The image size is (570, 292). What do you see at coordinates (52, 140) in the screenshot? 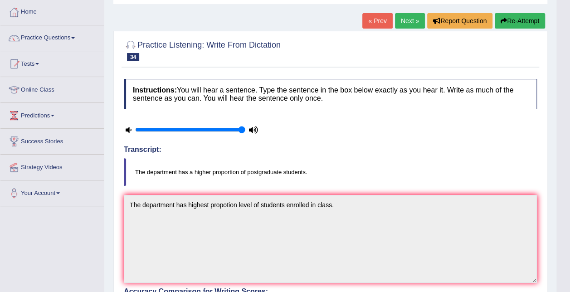
I see `a: Success Stories` at bounding box center [52, 140].